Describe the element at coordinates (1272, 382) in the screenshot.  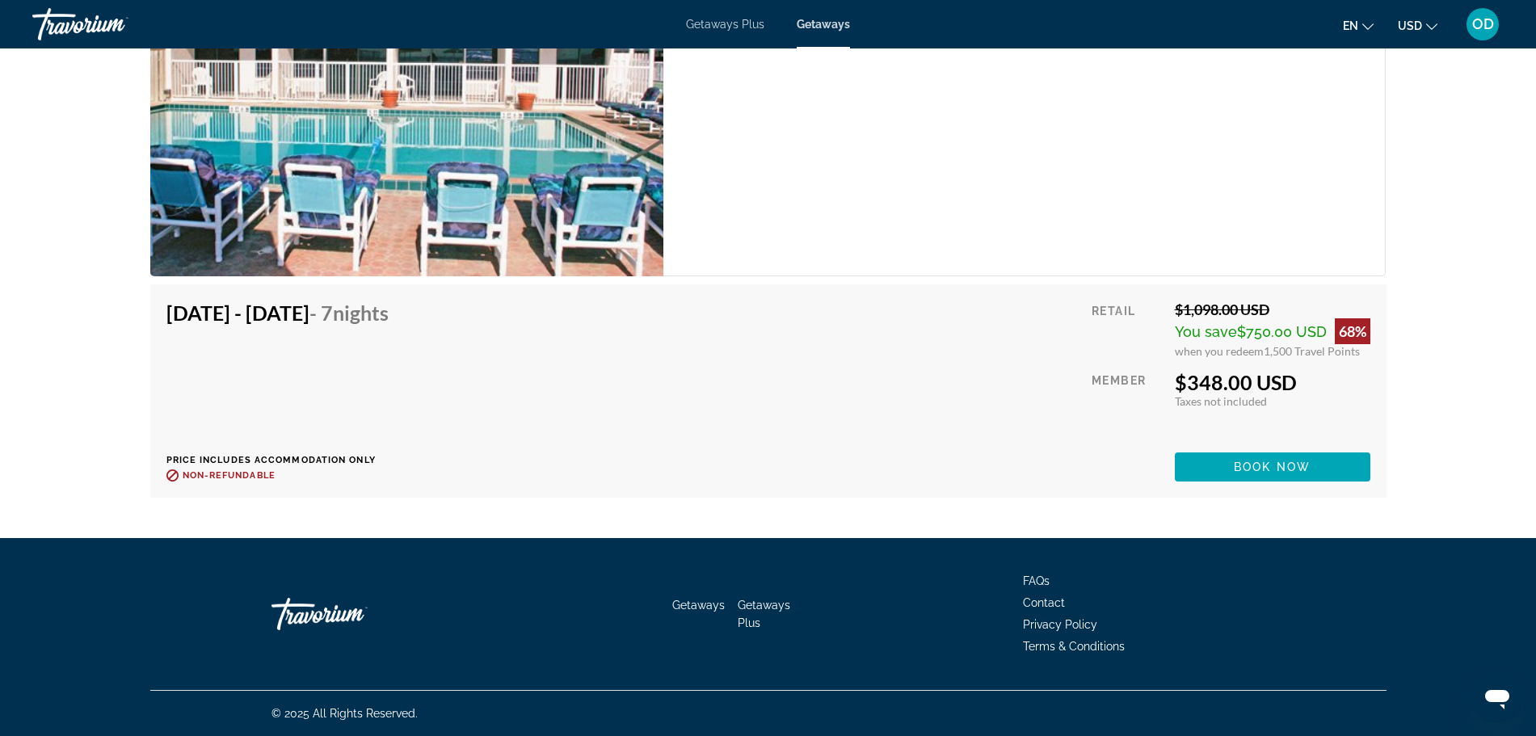
I see `div: $348.00 USD` at that location.